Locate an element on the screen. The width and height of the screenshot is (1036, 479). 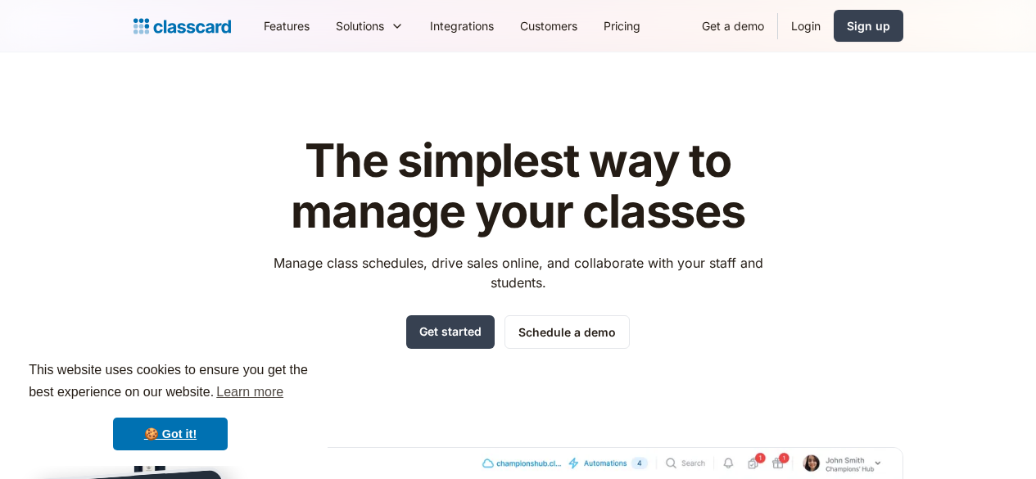
a: Schedule a demo is located at coordinates (567, 332).